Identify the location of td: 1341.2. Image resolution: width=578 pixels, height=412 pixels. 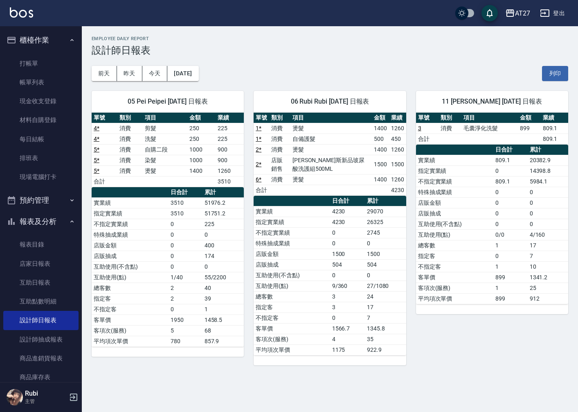
(548, 277).